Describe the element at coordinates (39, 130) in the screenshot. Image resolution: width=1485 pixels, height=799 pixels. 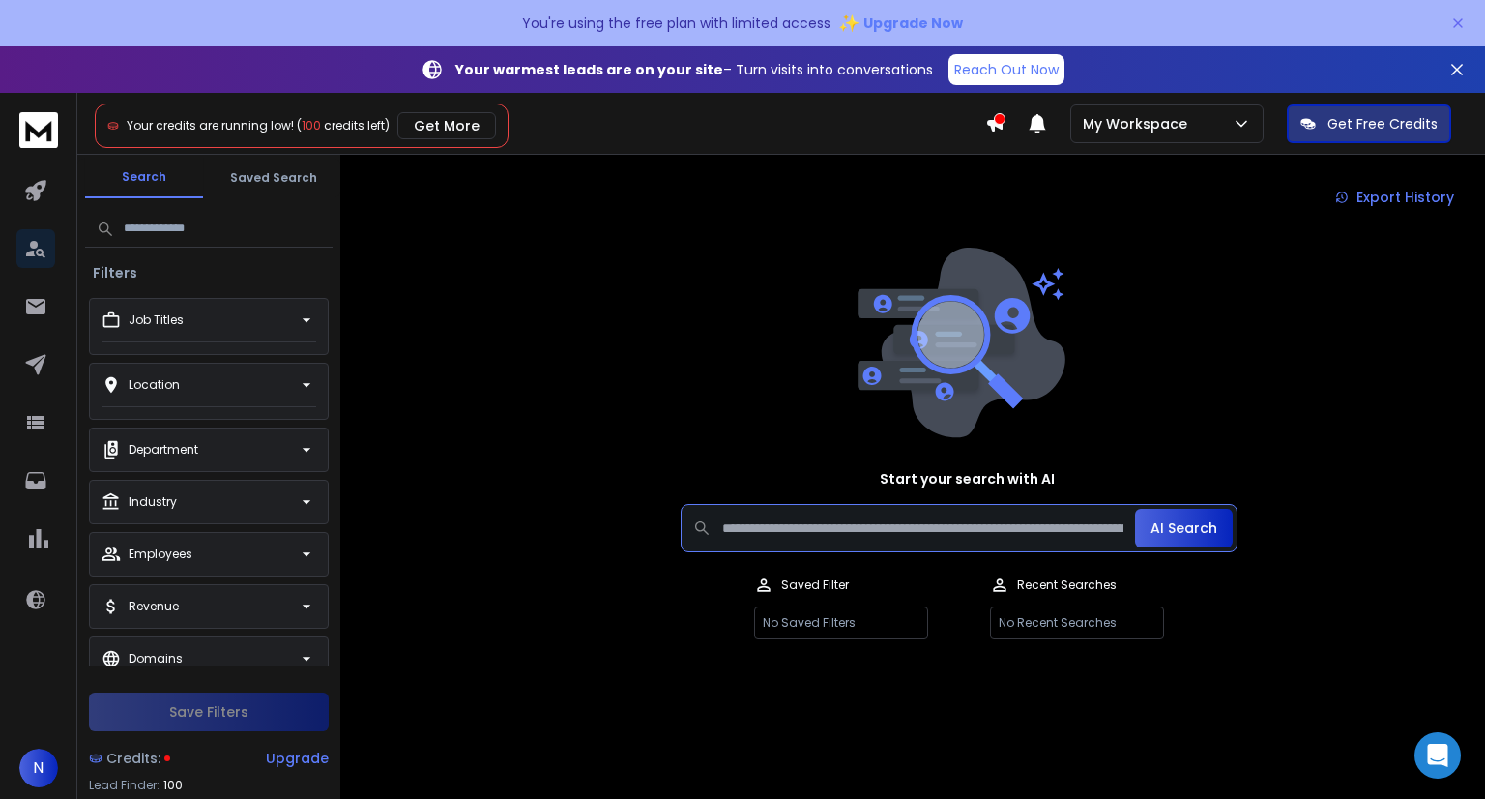
I see `img: logo` at that location.